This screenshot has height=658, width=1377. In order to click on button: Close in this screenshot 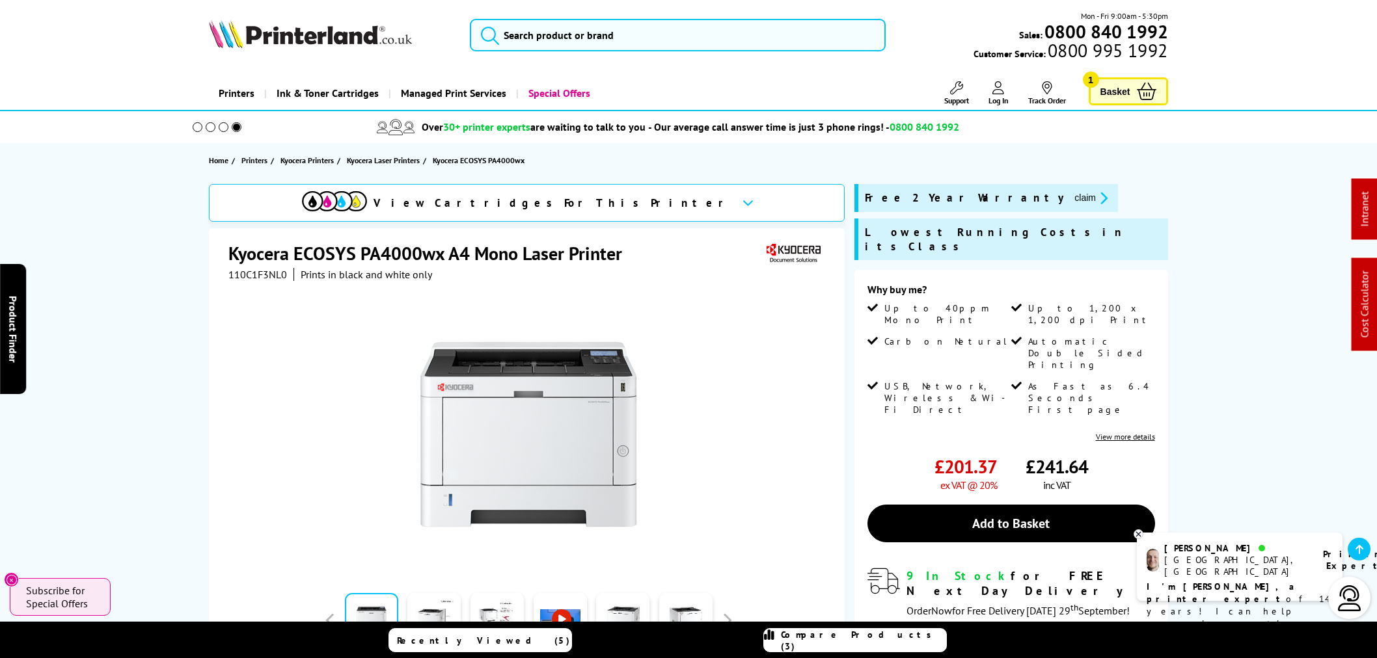, I will do `click(11, 580)`.